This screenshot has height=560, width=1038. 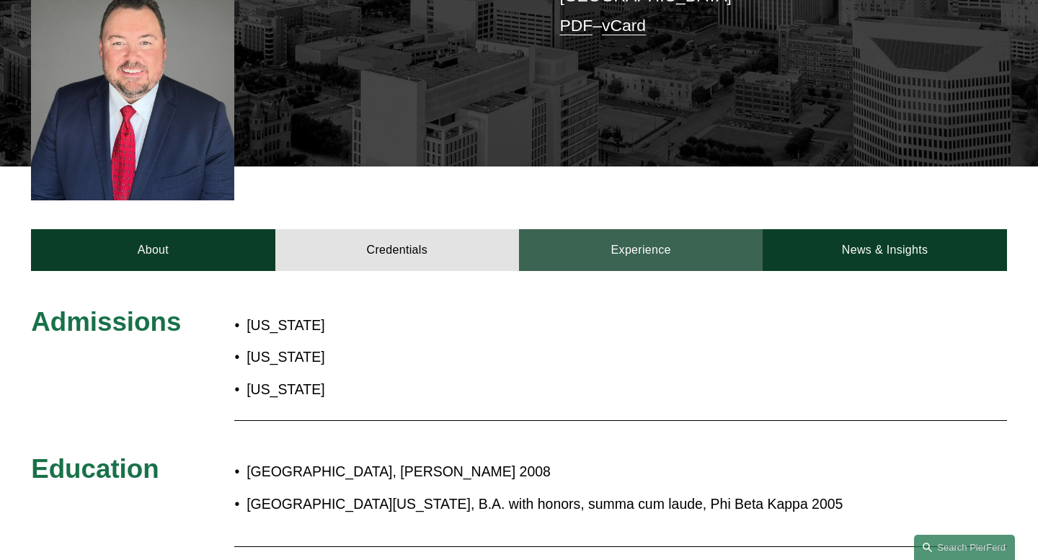 What do you see at coordinates (397, 250) in the screenshot?
I see `a: Credentials` at bounding box center [397, 250].